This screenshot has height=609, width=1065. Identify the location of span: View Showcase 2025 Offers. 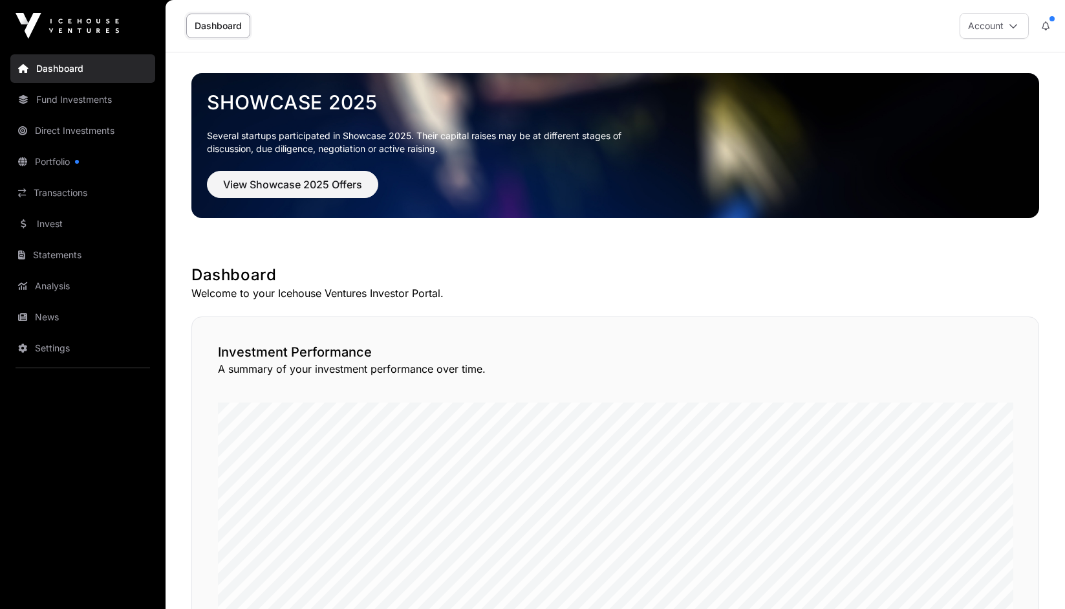
(292, 184).